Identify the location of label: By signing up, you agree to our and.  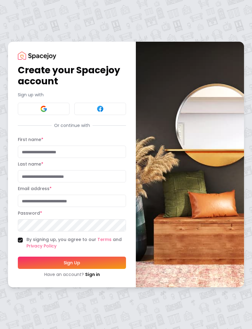
(76, 243).